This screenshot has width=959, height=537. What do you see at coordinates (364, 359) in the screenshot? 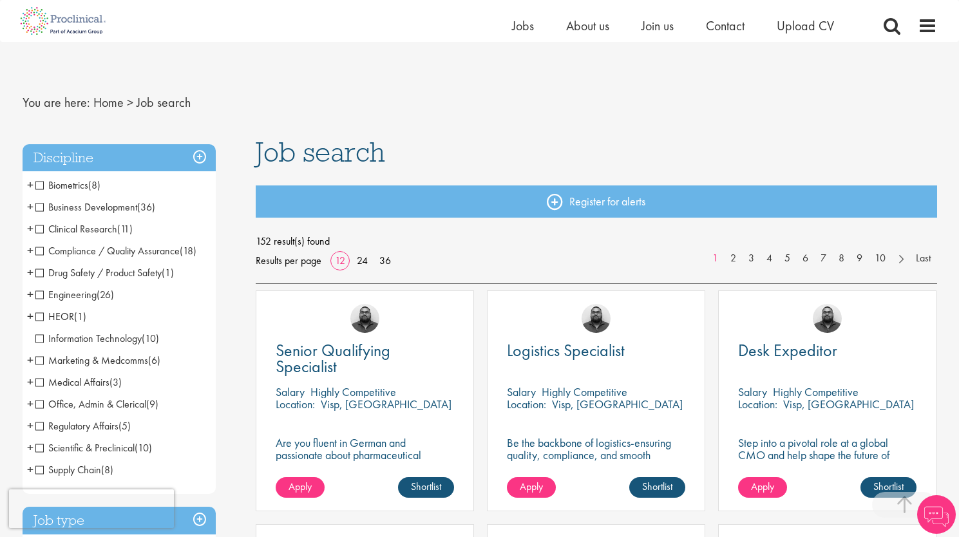
I see `a: Senior Qualifying Specialist` at bounding box center [364, 359].